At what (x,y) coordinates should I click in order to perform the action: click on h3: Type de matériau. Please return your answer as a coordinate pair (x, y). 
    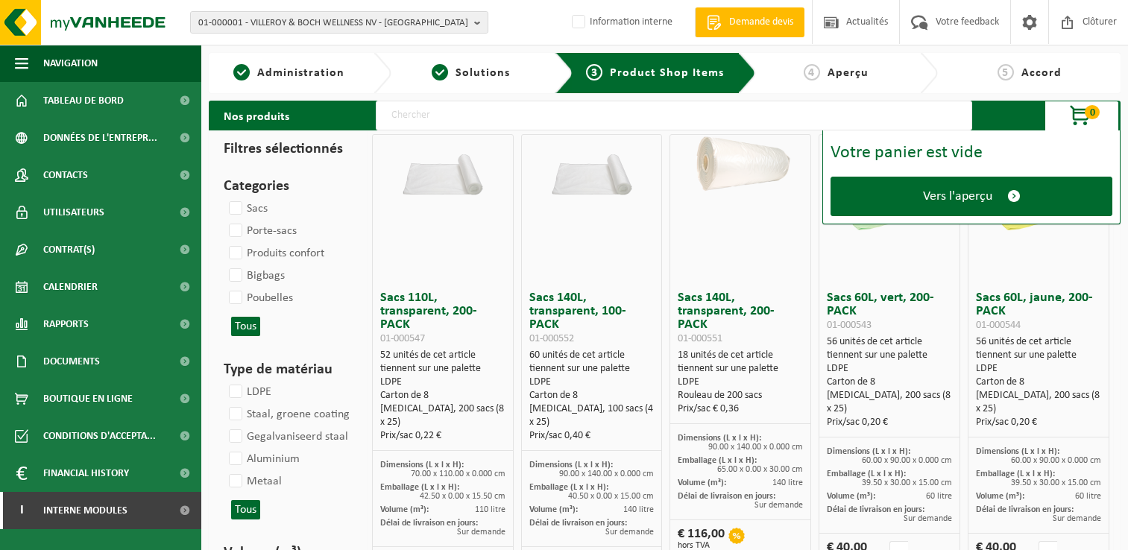
    Looking at the image, I should click on (285, 370).